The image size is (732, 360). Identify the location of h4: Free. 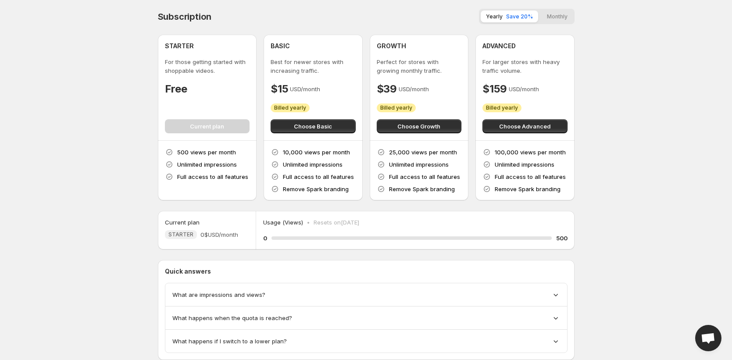
(176, 89).